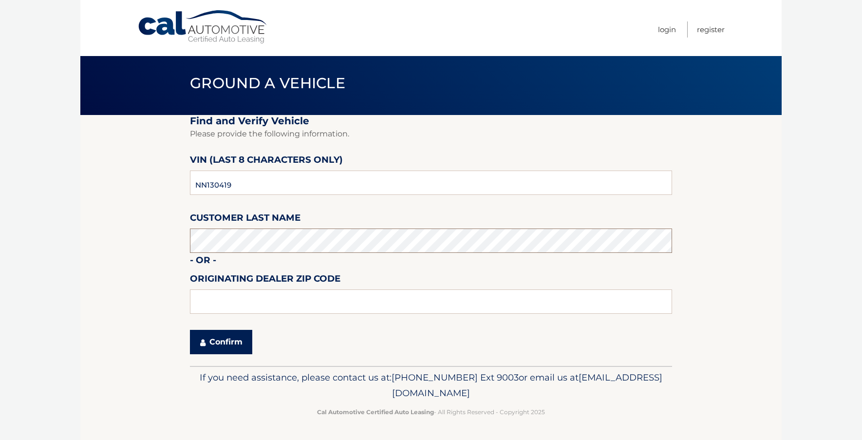  Describe the element at coordinates (267, 83) in the screenshot. I see `span: Ground a Vehicle` at that location.